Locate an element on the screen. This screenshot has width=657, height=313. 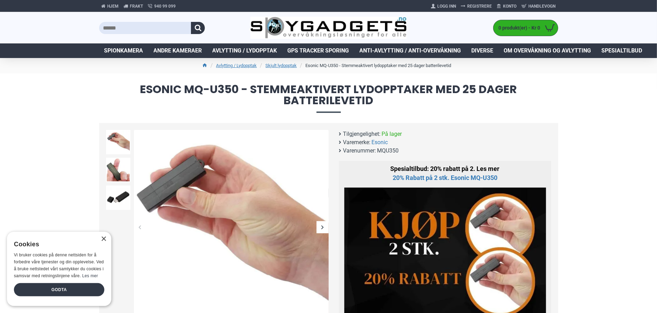
span: Spesialtilbud is located at coordinates (622, 51).